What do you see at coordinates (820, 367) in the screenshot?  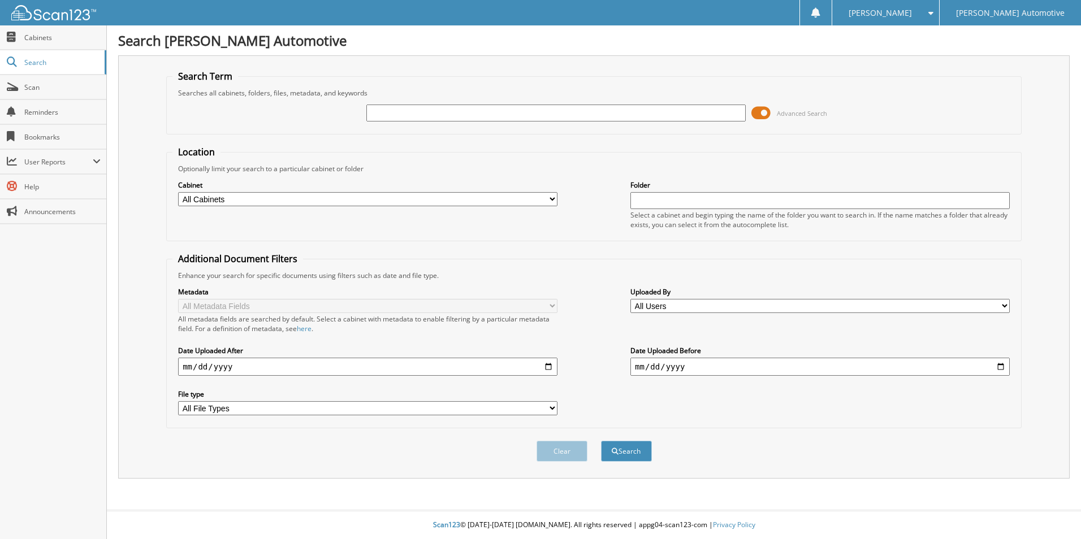 I see `input: end` at bounding box center [820, 367].